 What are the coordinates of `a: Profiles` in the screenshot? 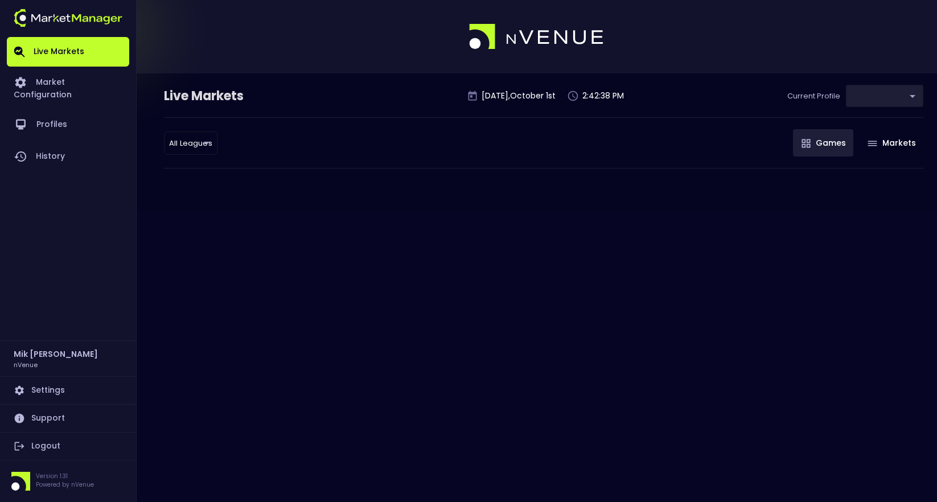 It's located at (68, 125).